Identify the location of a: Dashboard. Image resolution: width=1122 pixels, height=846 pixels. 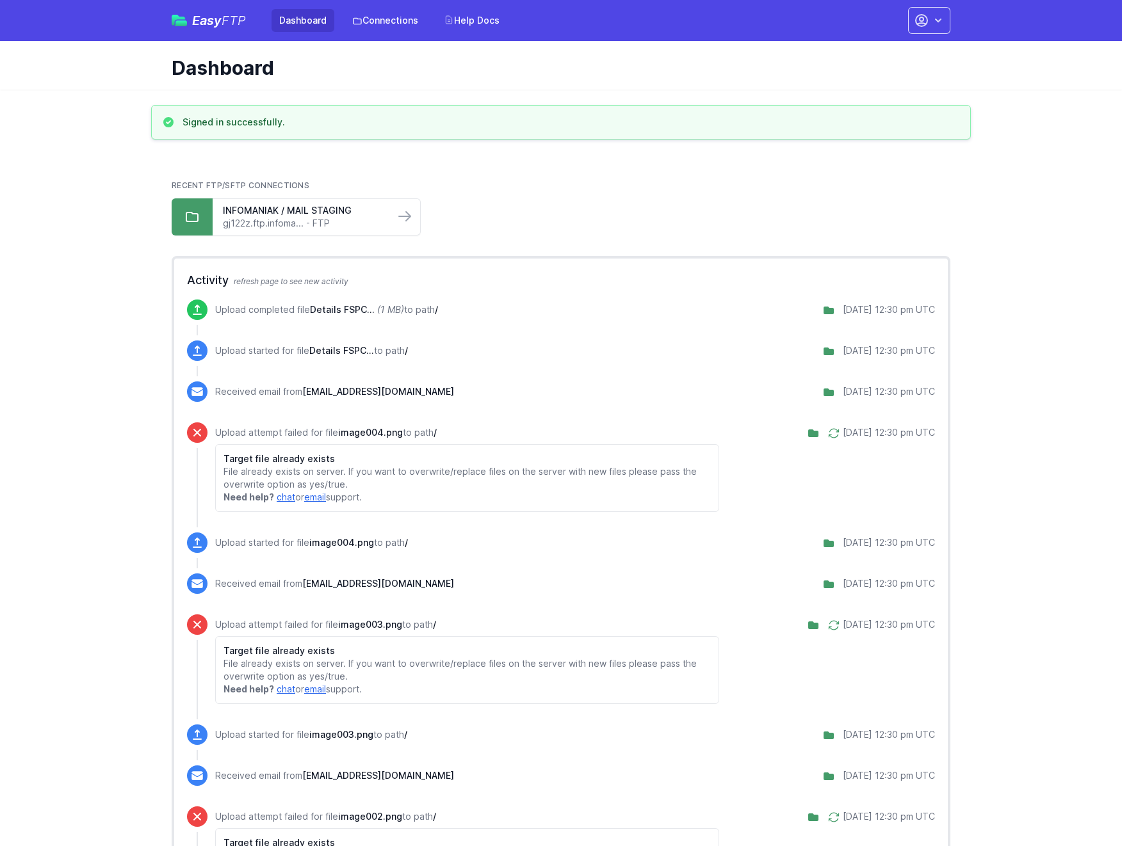
(303, 20).